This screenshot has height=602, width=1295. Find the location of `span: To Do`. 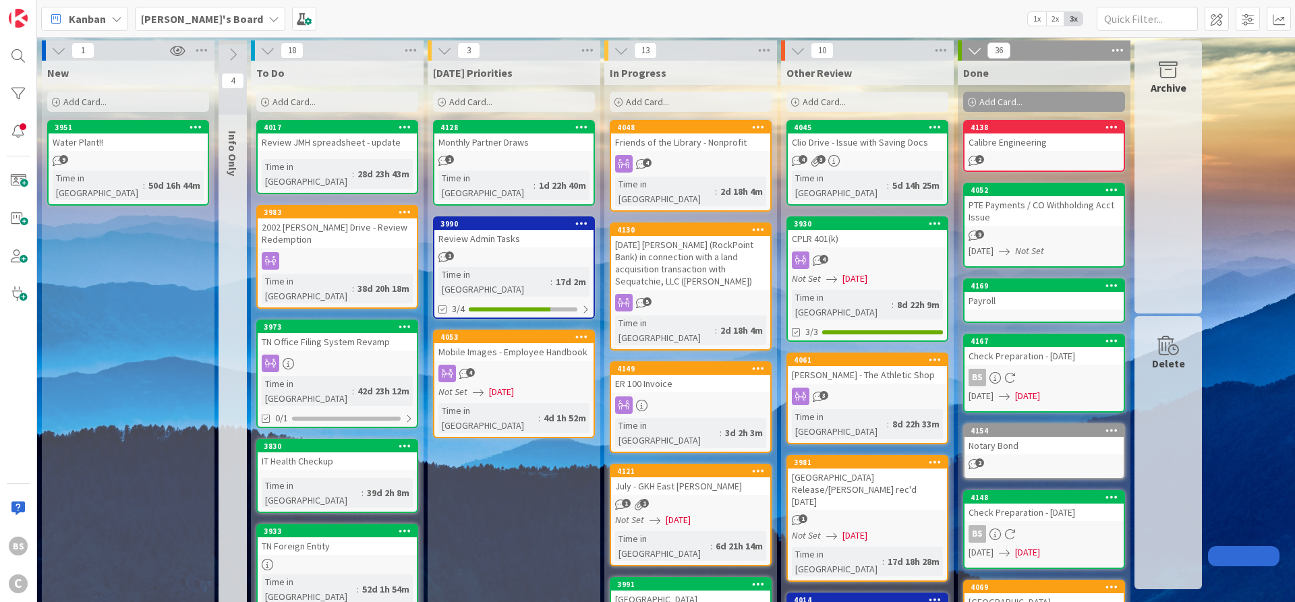

span: To Do is located at coordinates (270, 73).